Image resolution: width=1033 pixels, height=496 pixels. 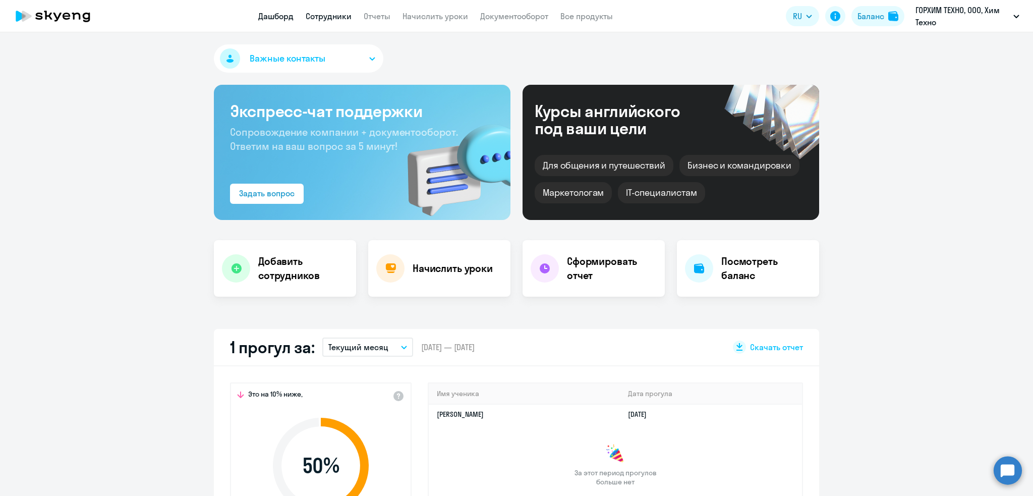 What do you see at coordinates (870, 16) in the screenshot?
I see `div: Баланс` at bounding box center [870, 16].